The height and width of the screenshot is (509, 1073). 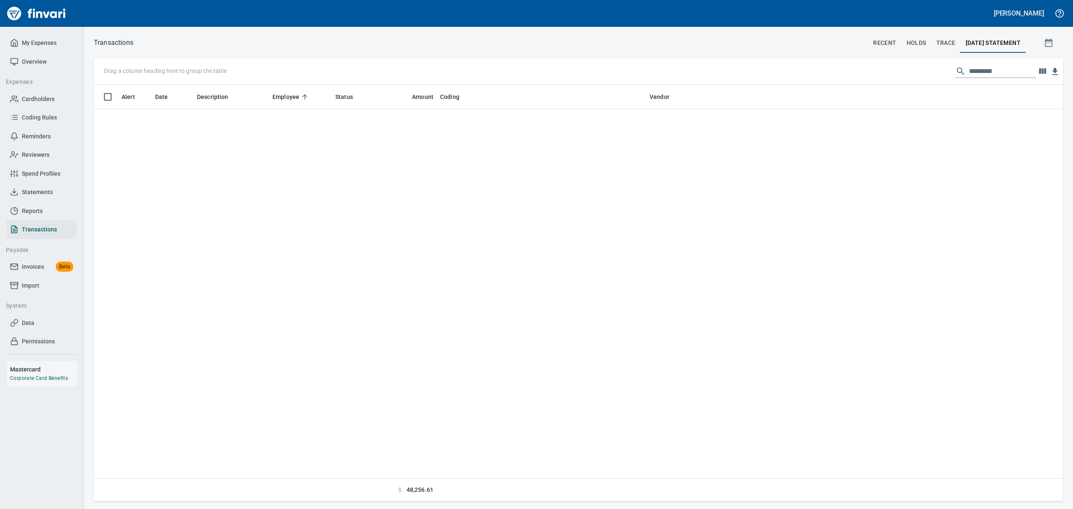 I want to click on span: holds, so click(x=916, y=43).